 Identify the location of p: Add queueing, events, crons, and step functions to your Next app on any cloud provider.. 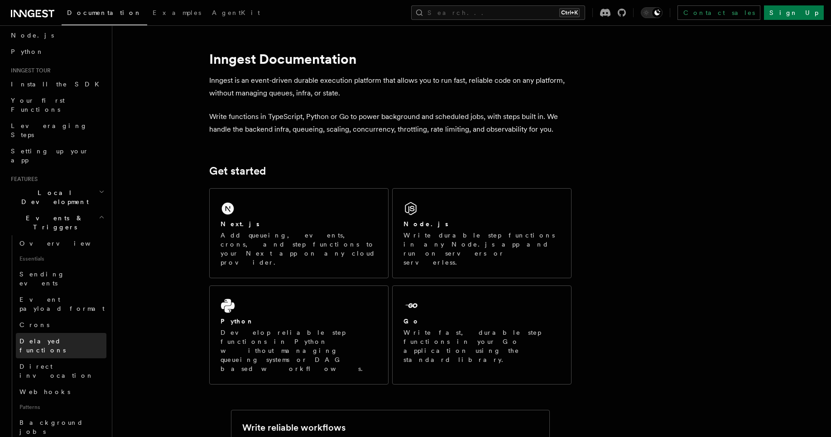
(299, 249).